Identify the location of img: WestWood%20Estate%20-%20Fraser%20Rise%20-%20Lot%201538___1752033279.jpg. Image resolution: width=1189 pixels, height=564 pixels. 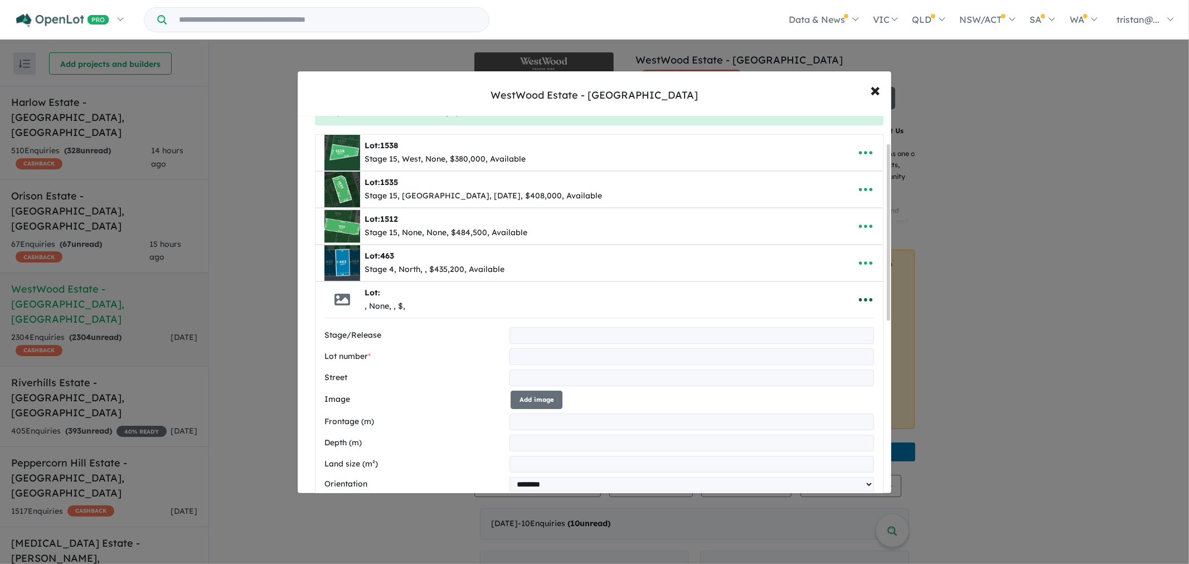
(342, 153).